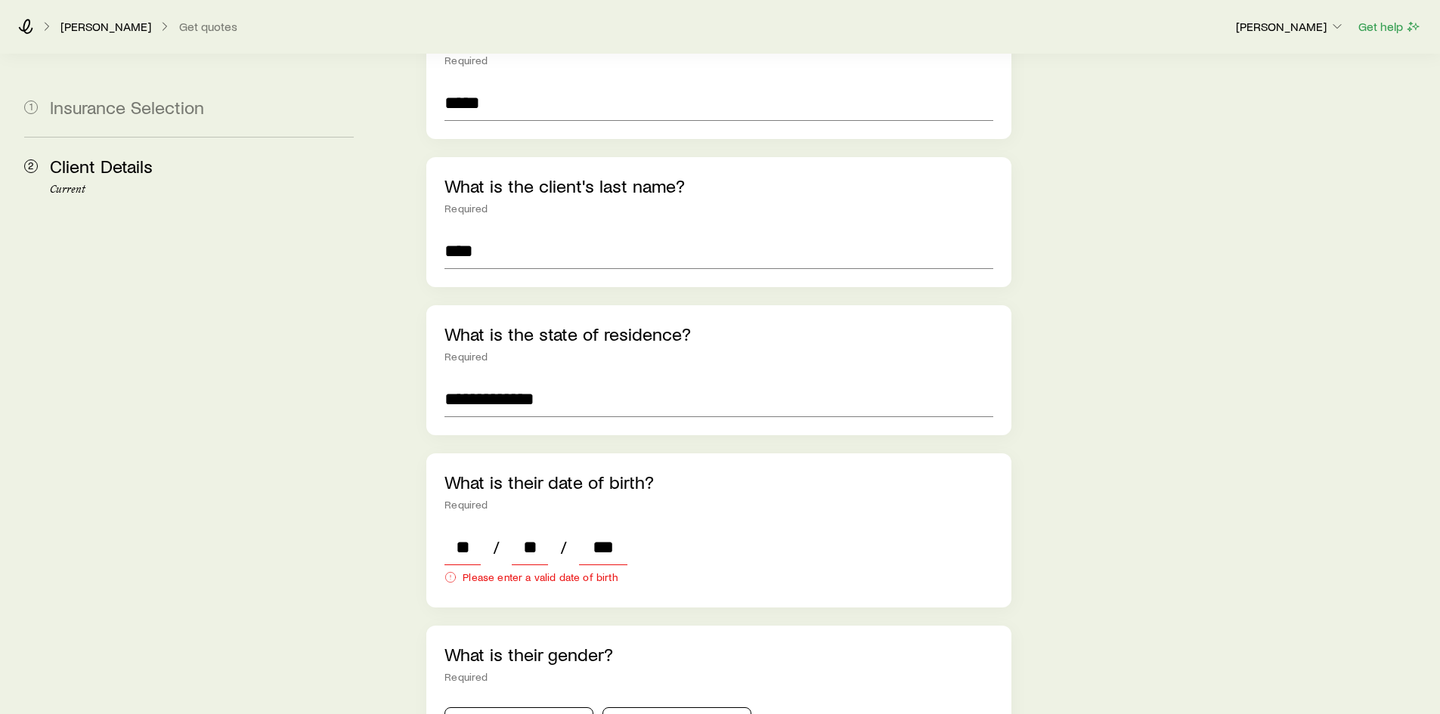  I want to click on button: Get help, so click(1389, 26).